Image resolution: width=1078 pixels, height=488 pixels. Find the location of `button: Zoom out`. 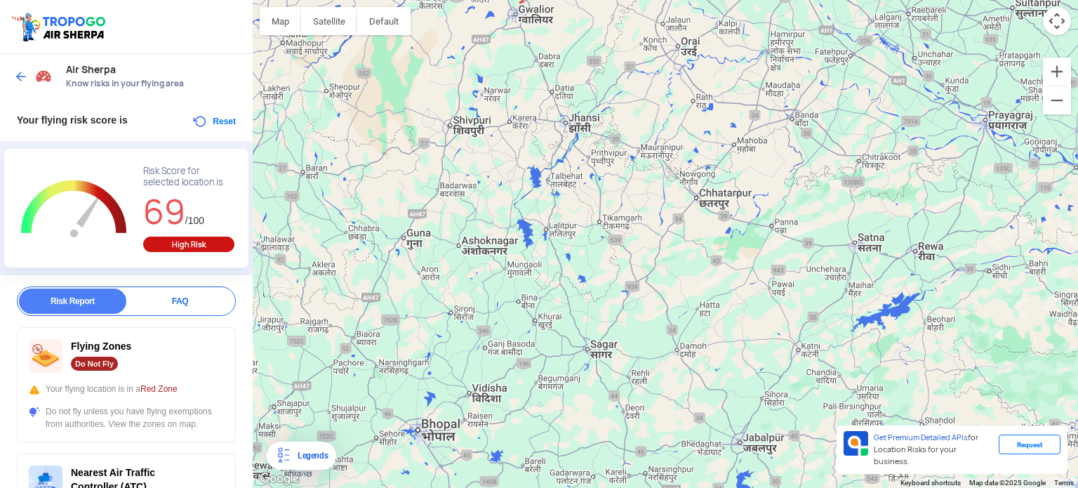

button: Zoom out is located at coordinates (1057, 100).